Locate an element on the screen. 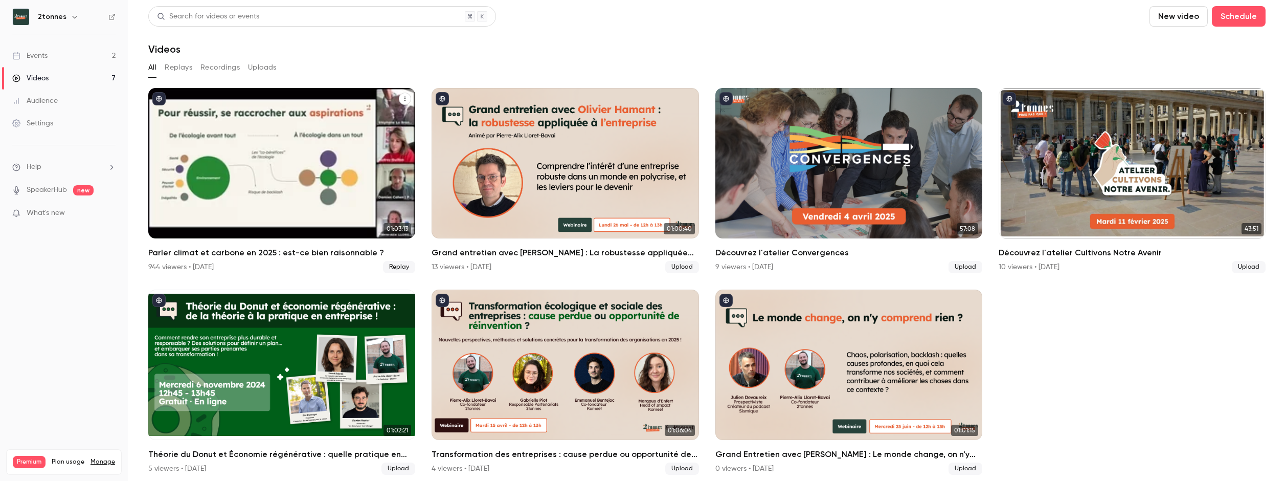 The image size is (1286, 481). div: Settings is located at coordinates (33, 123).